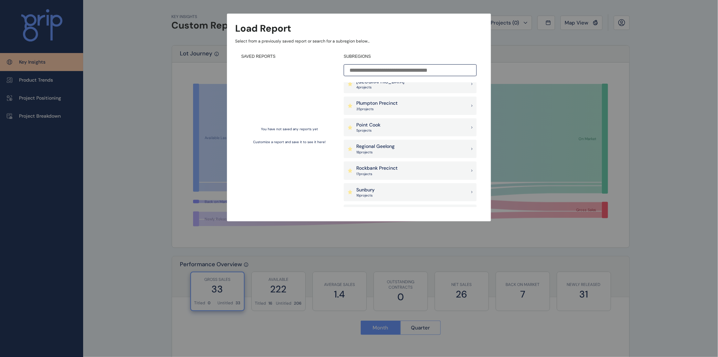 The width and height of the screenshot is (718, 357). I want to click on p: You have not saved any reports yet, so click(290, 129).